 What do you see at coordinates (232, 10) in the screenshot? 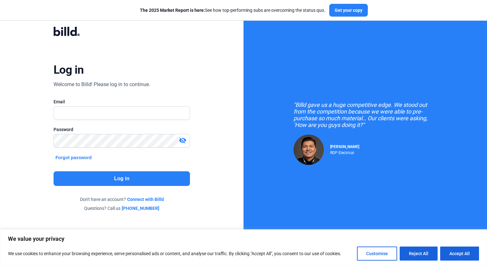
I see `div: See how top-performing subs are overcoming the status quo.` at bounding box center [232, 10].